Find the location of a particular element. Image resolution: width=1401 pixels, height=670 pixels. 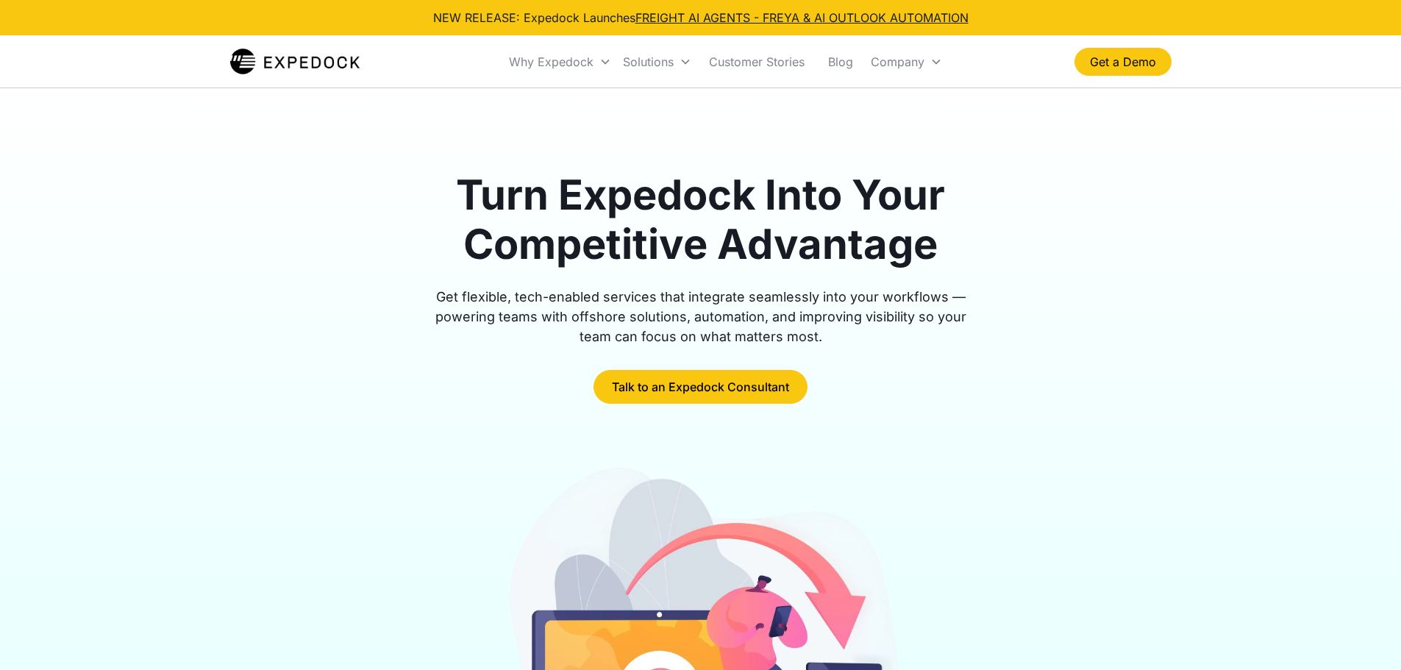

a: Customer Stories is located at coordinates (757, 62).